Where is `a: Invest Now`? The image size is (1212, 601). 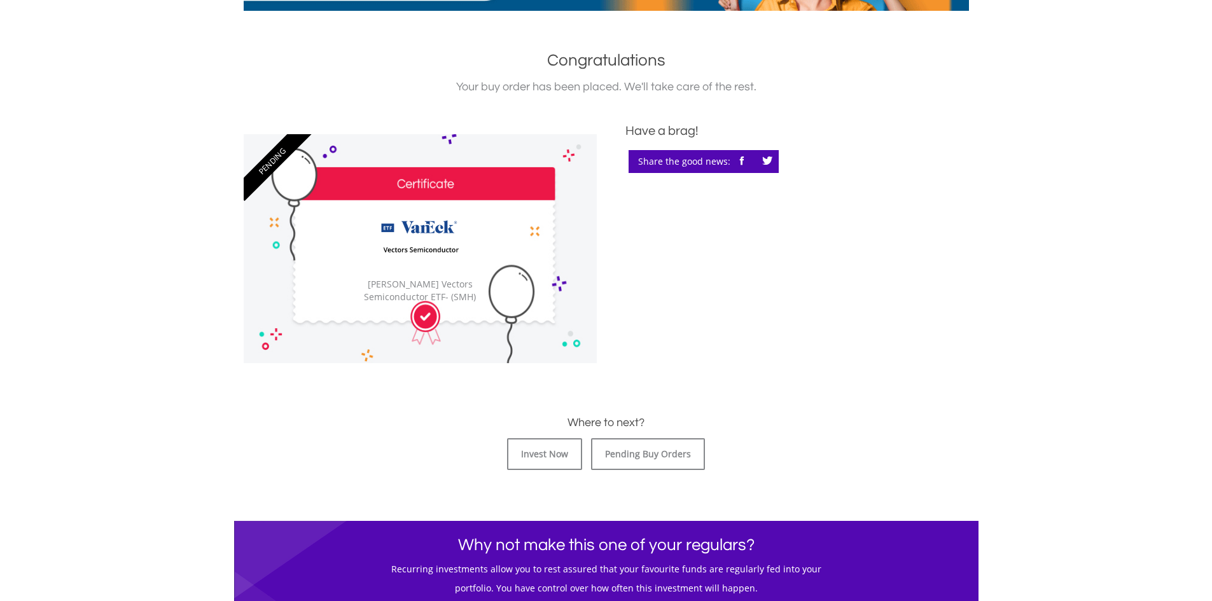 a: Invest Now is located at coordinates (544, 454).